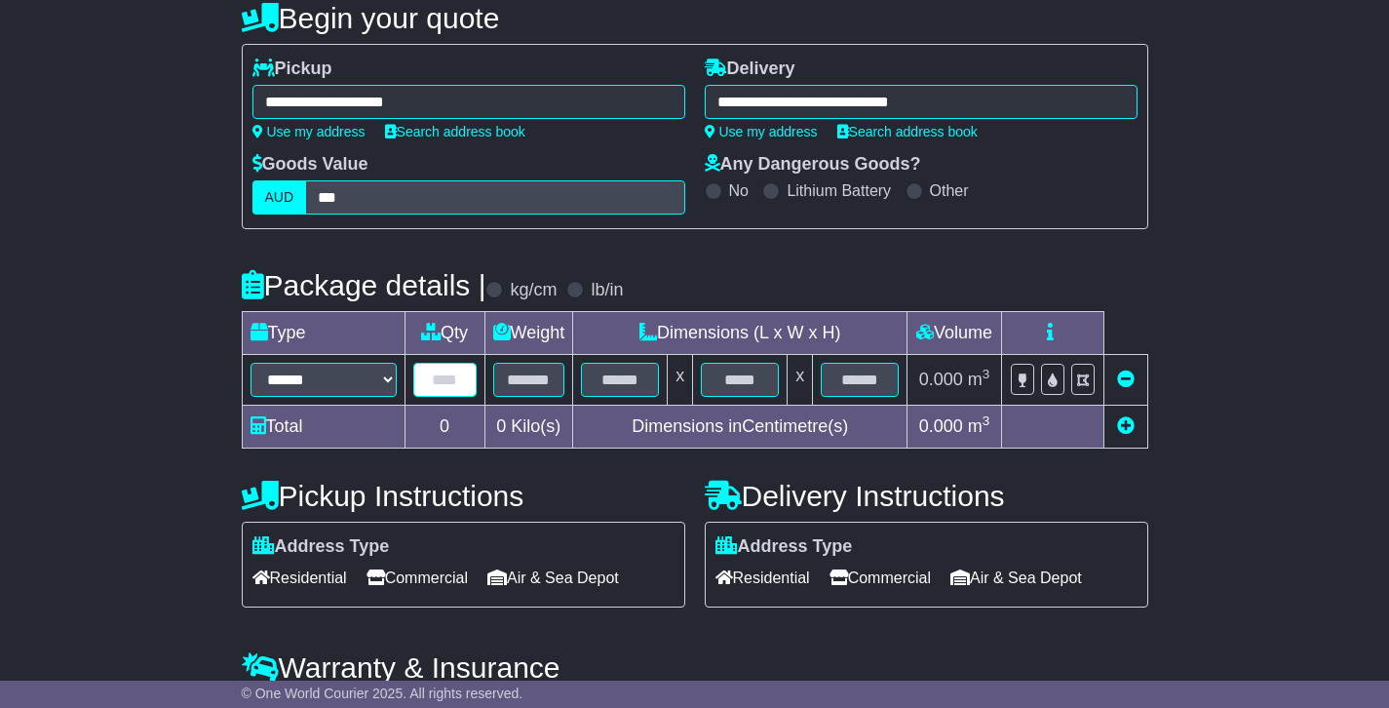  Describe the element at coordinates (310, 165) in the screenshot. I see `label: Goods Value` at that location.